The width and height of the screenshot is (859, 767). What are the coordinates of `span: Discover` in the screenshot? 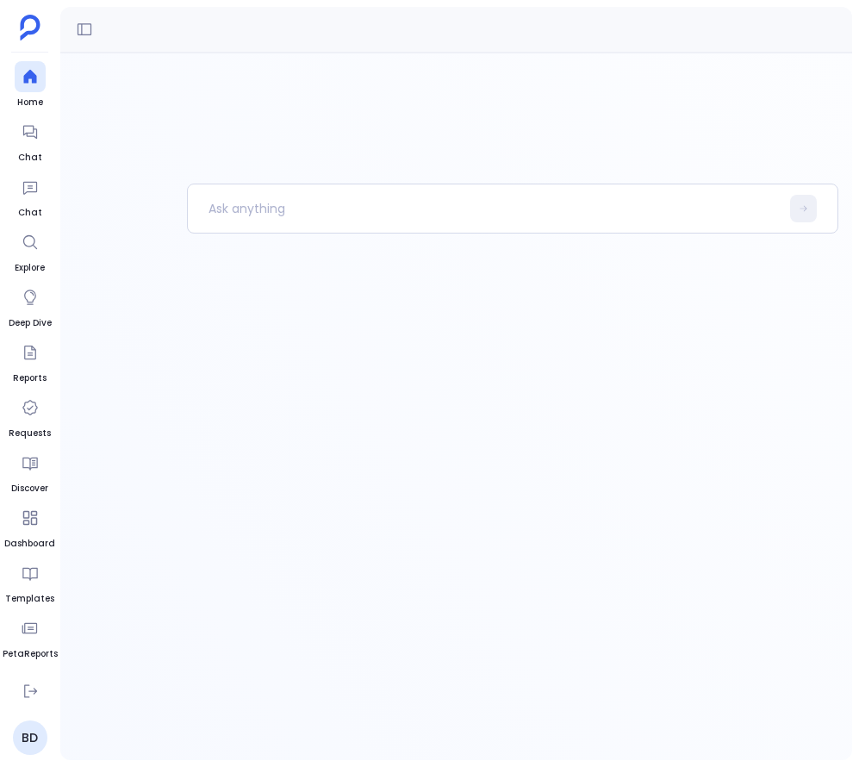 It's located at (29, 488).